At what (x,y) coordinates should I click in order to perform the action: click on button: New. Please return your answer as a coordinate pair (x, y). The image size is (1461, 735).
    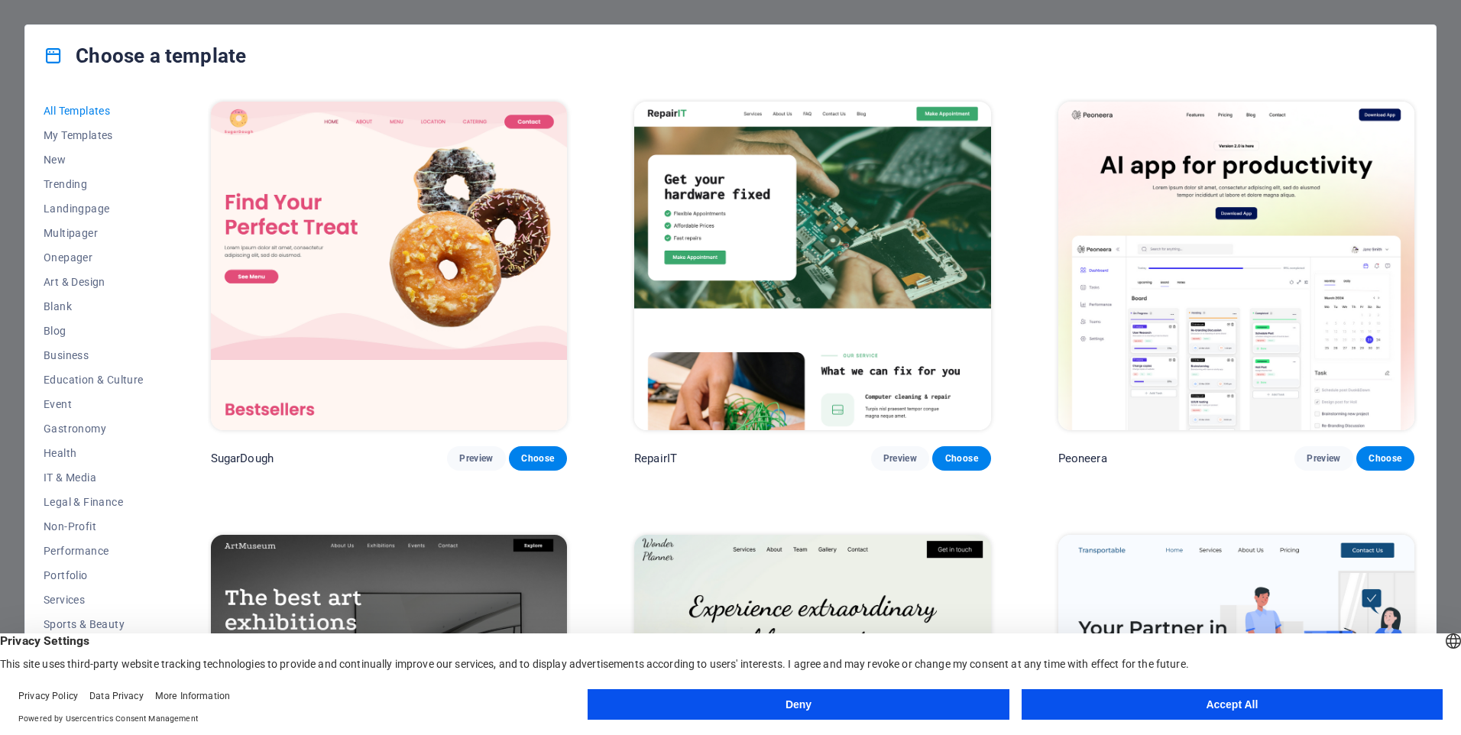
    Looking at the image, I should click on (93, 160).